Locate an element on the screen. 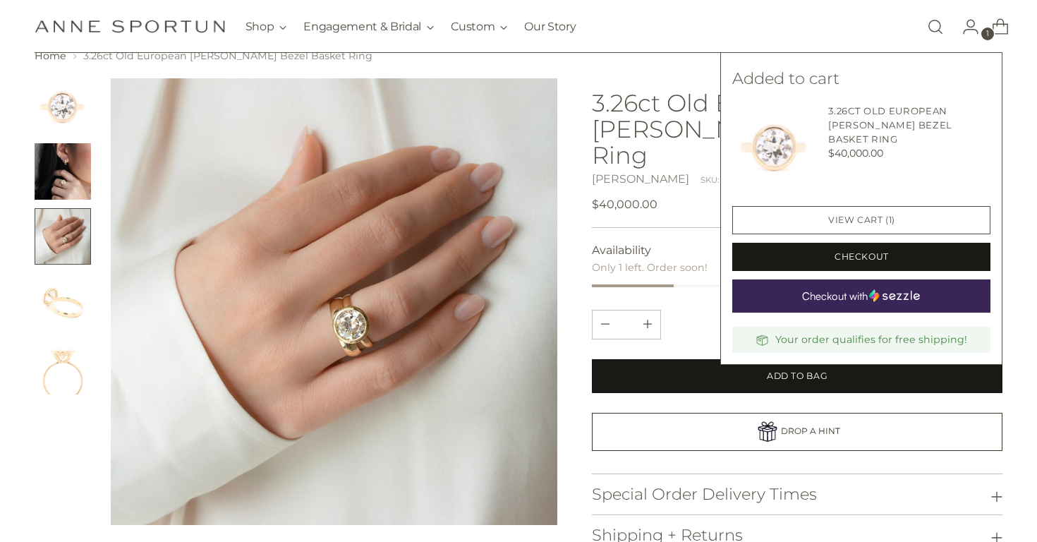 Image resolution: width=1037 pixels, height=542 pixels. span: DROP A HINT is located at coordinates (810, 430).